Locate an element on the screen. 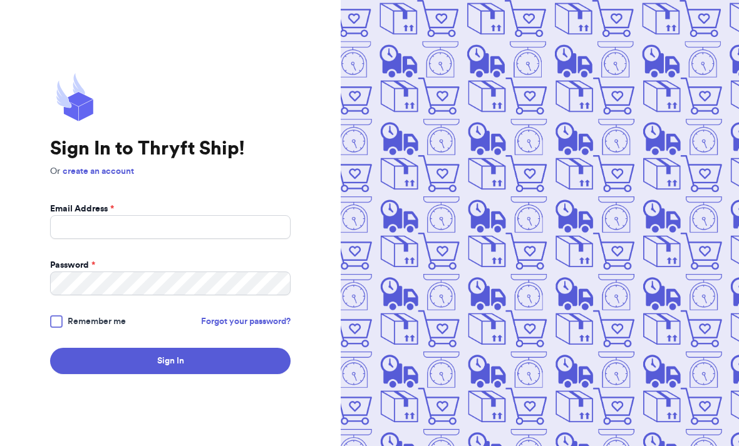 The height and width of the screenshot is (446, 739). a: Forgot your password? is located at coordinates (245, 322).